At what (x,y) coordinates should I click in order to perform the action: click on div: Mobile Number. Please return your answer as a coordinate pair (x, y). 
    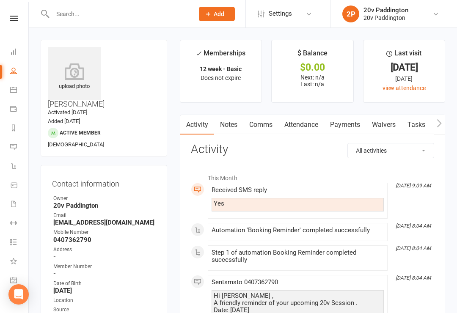
    Looking at the image, I should click on (104, 232).